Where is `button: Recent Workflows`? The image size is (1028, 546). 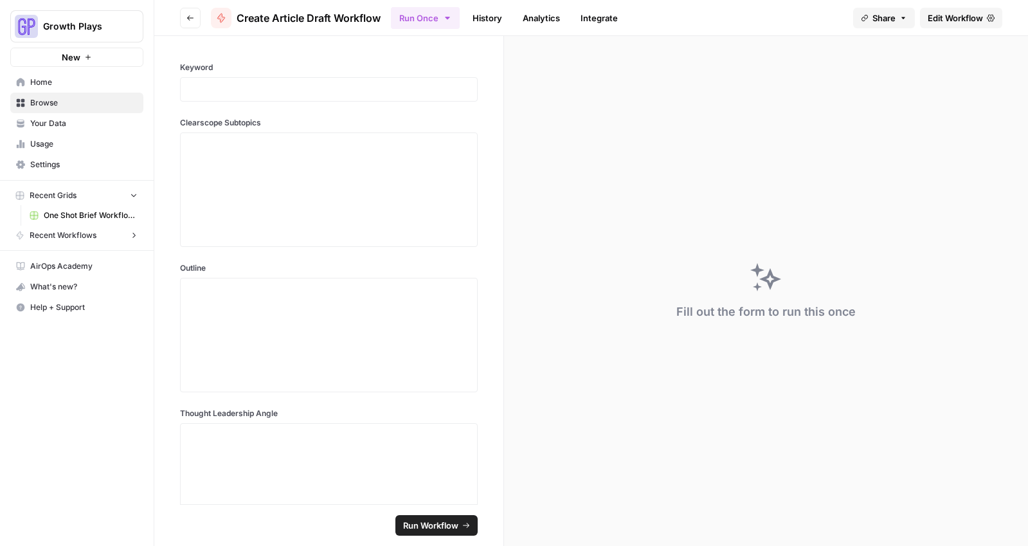 button: Recent Workflows is located at coordinates (76, 235).